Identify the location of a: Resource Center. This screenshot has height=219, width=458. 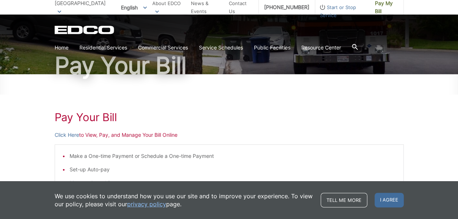
(321, 48).